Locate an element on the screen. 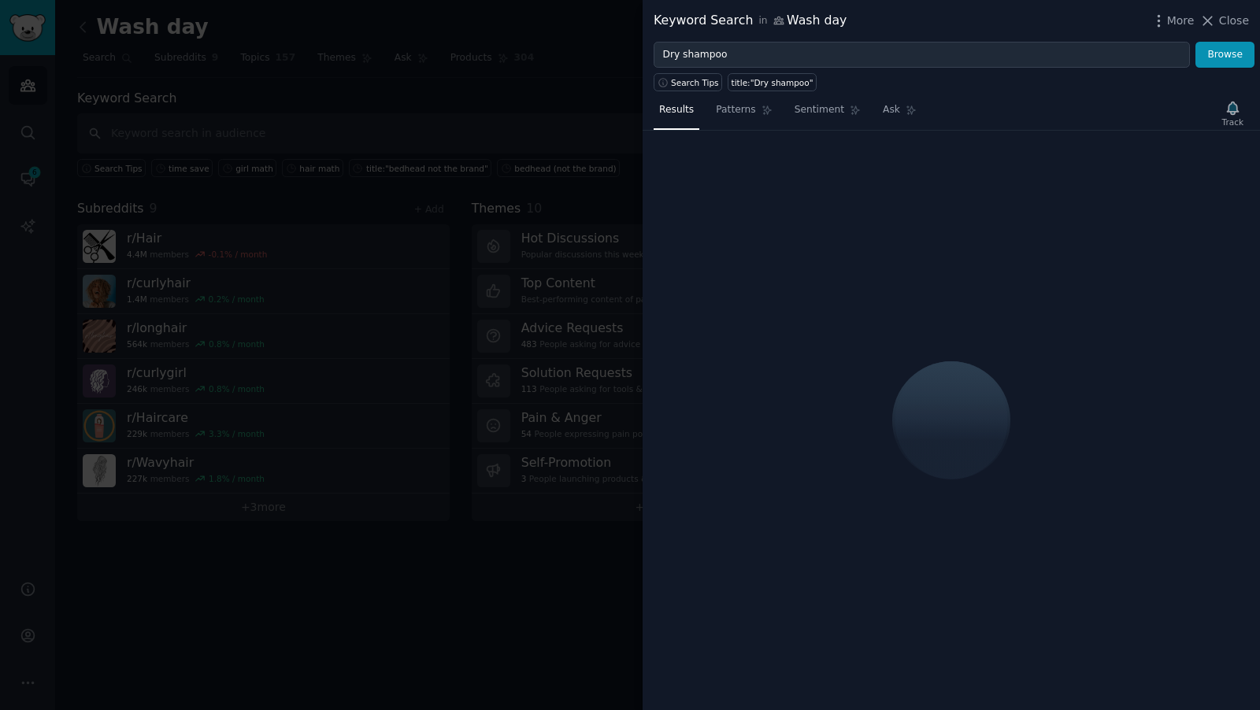 The width and height of the screenshot is (1260, 710). span: Sentiment is located at coordinates (819, 110).